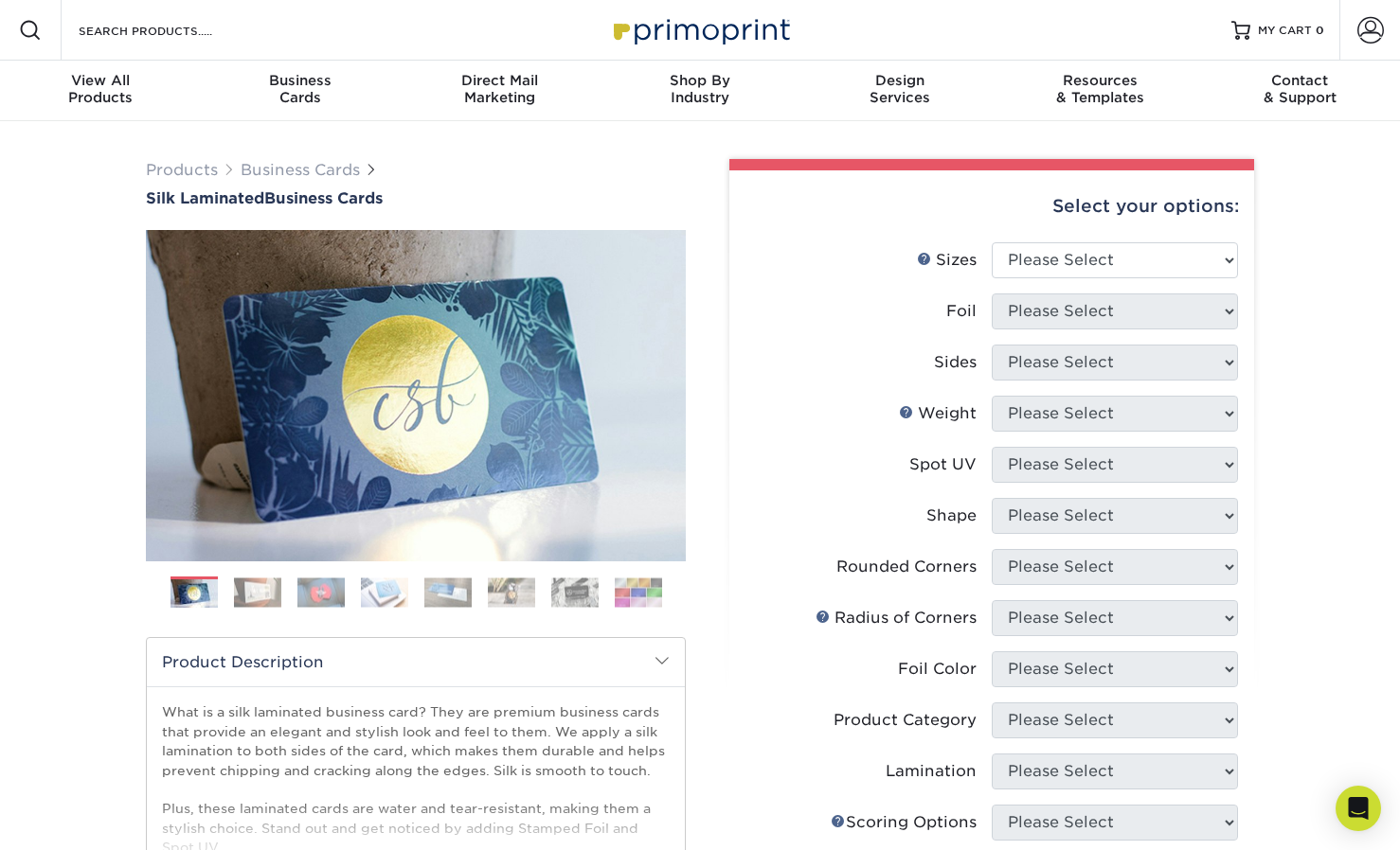 The image size is (1400, 850). I want to click on img: Primoprint, so click(700, 29).